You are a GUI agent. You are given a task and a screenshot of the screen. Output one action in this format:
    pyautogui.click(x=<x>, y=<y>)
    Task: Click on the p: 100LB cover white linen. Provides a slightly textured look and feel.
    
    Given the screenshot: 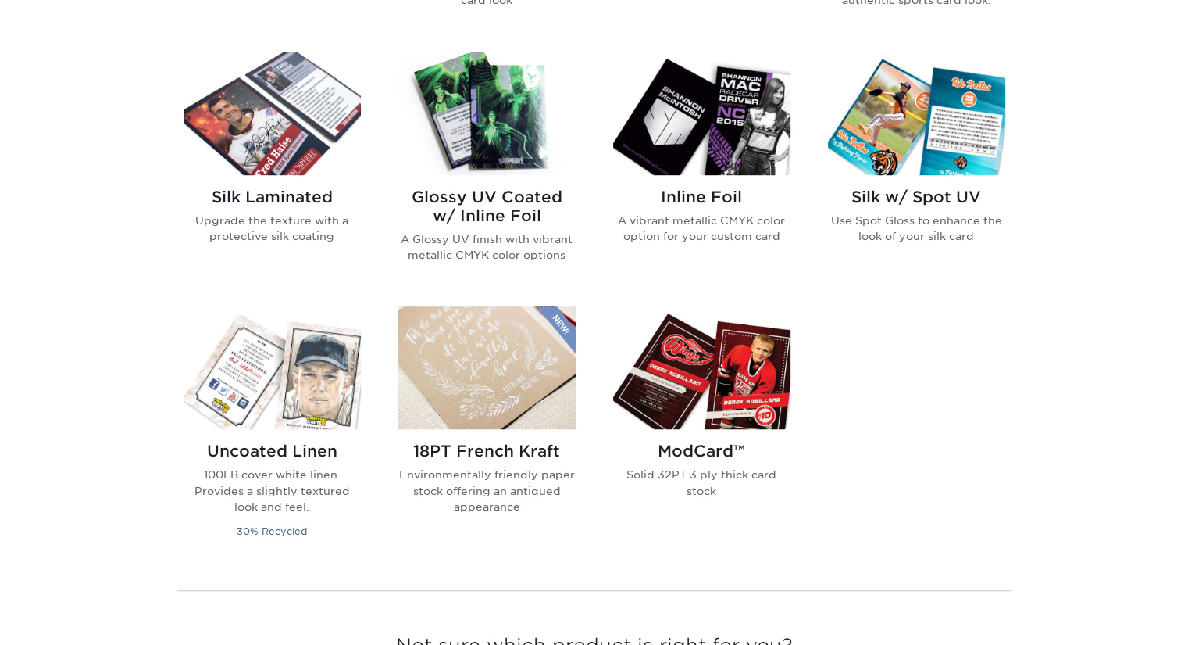 What is the action you would take?
    pyautogui.click(x=272, y=490)
    